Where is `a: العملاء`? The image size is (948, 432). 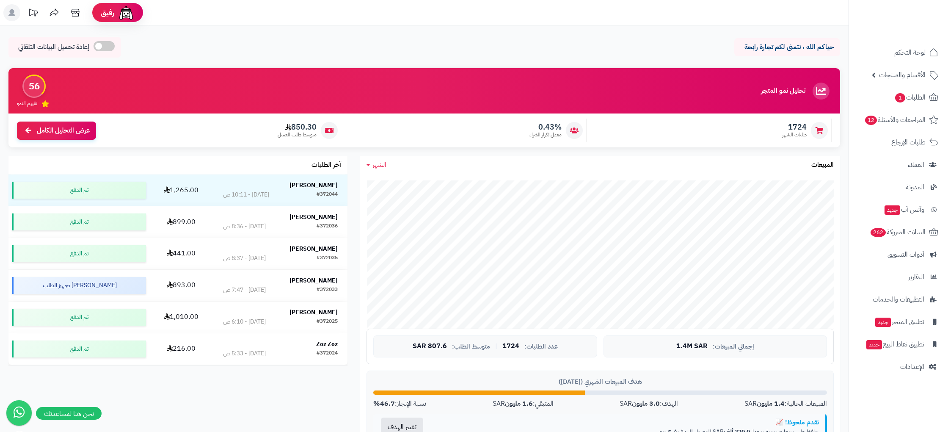
a: العملاء is located at coordinates (899, 165).